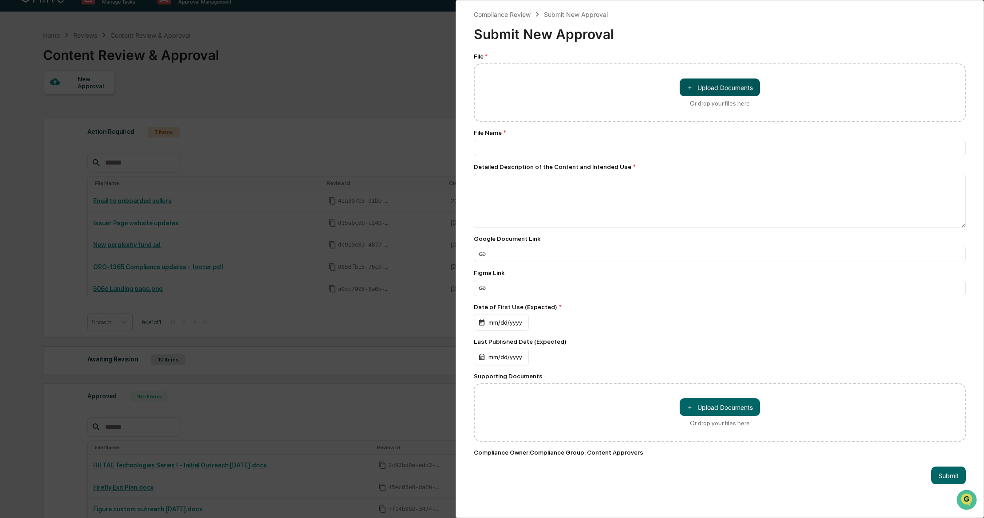  Describe the element at coordinates (37, 133) in the screenshot. I see `span: Data Lookup` at that location.